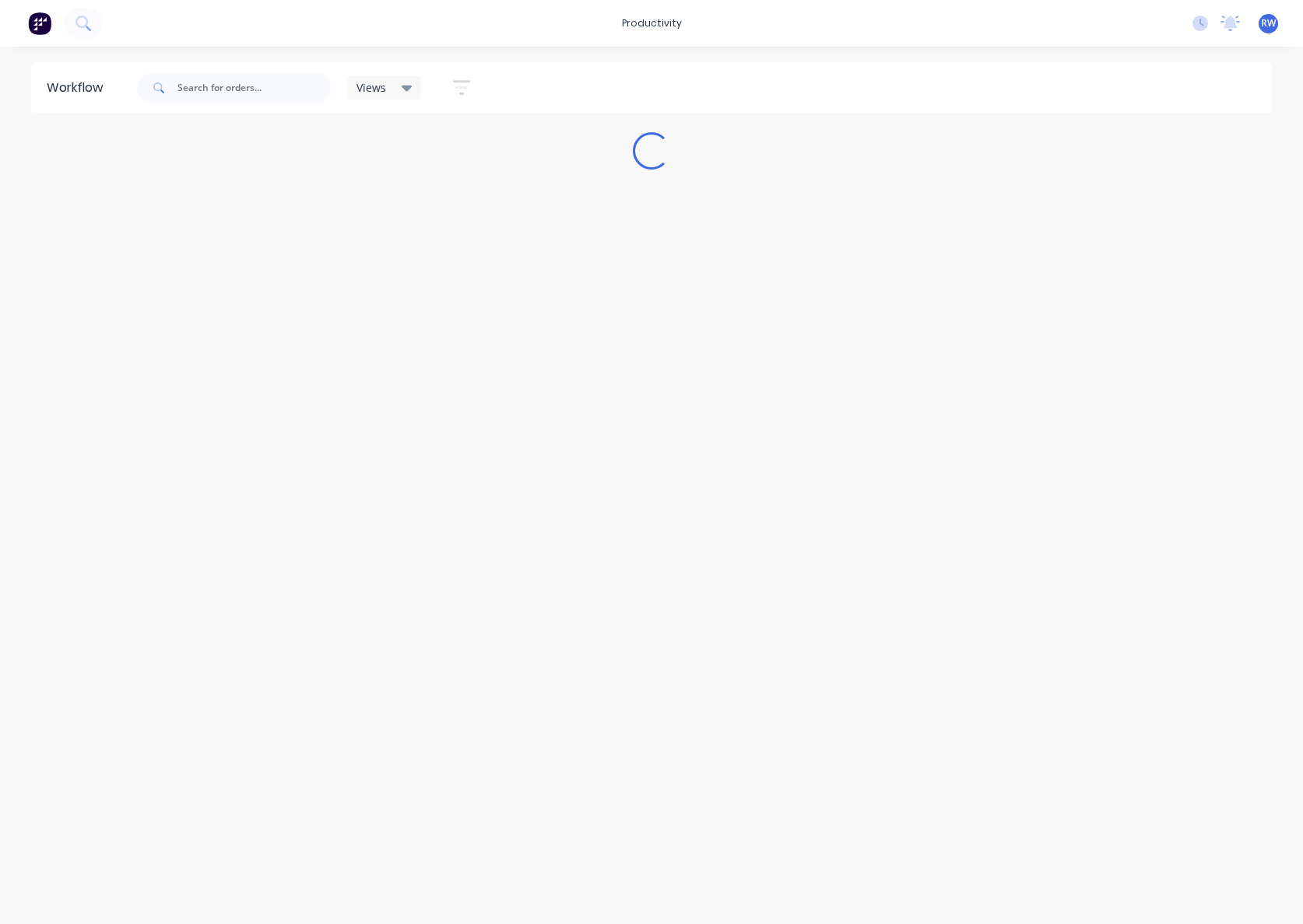 Image resolution: width=1303 pixels, height=924 pixels. What do you see at coordinates (651, 24) in the screenshot?
I see `div: productivity` at bounding box center [651, 24].